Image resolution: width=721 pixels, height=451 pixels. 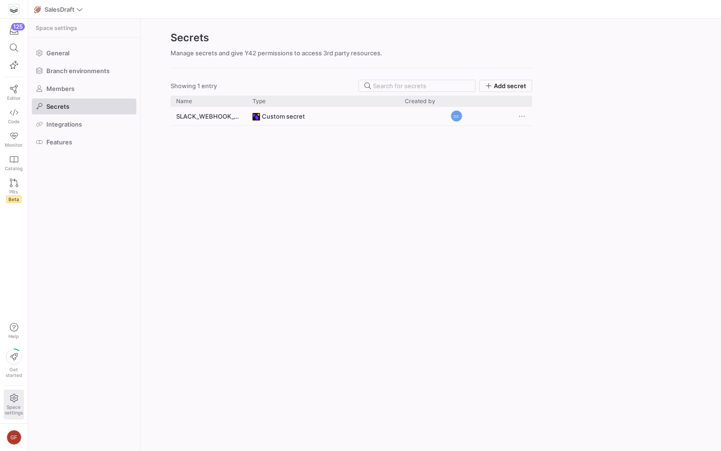 What do you see at coordinates (84, 53) in the screenshot?
I see `a: General` at bounding box center [84, 53].